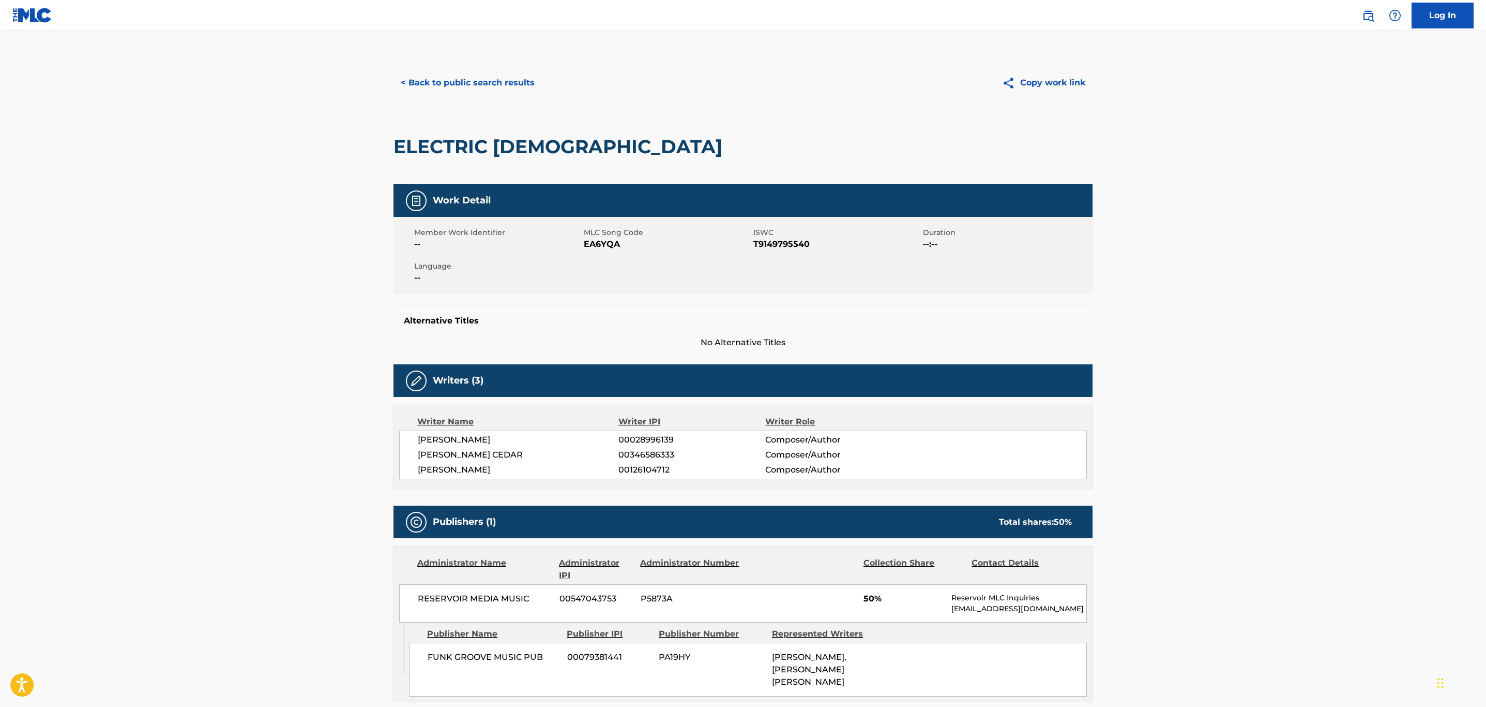 Image resolution: width=1486 pixels, height=707 pixels. I want to click on span: 00126104712, so click(692, 470).